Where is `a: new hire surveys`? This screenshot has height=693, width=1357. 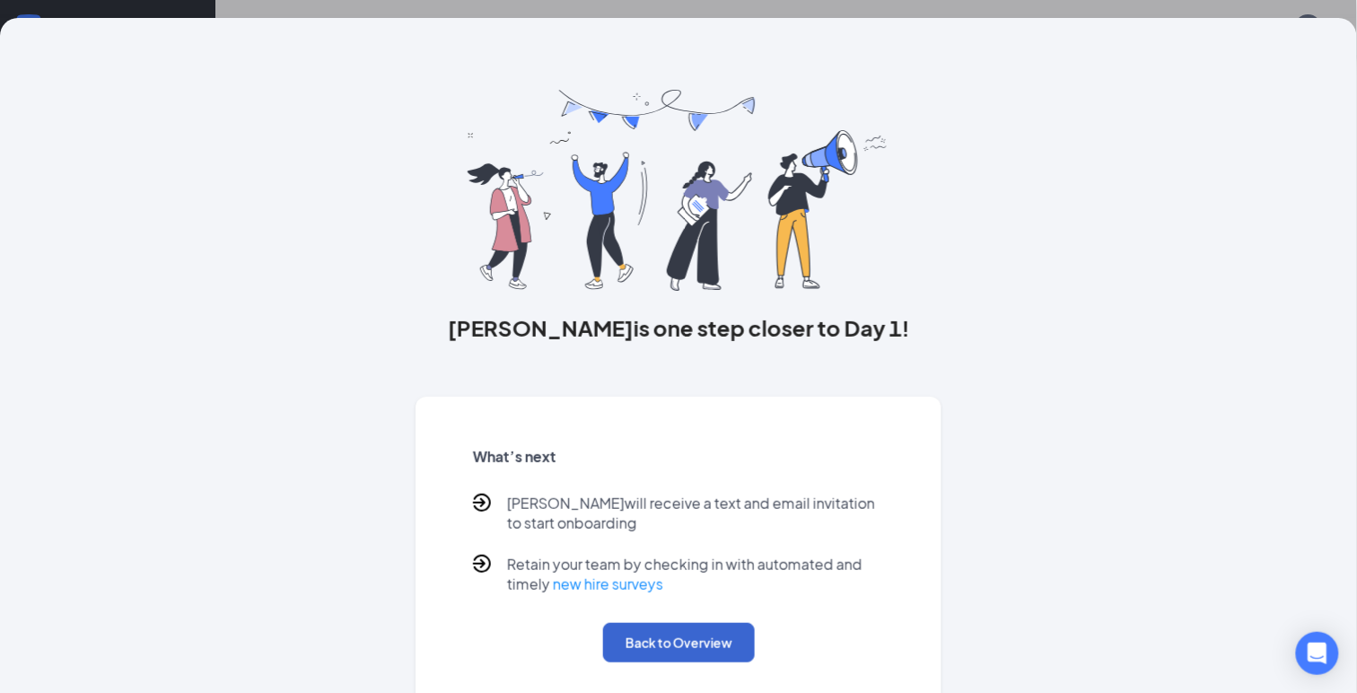 a: new hire surveys is located at coordinates (607, 583).